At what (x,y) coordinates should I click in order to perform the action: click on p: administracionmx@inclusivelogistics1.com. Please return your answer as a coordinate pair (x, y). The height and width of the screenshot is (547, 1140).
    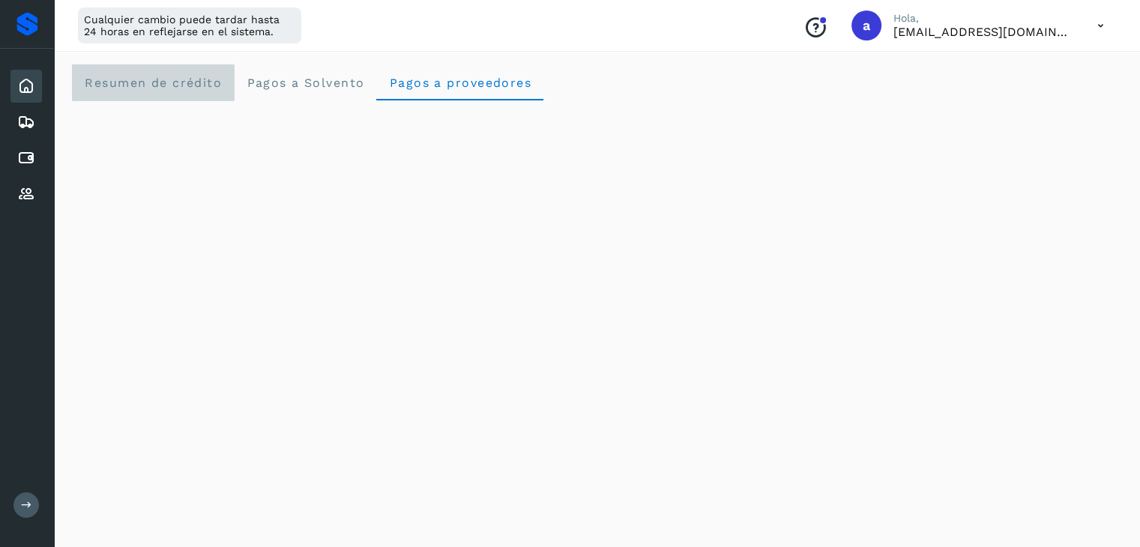
    Looking at the image, I should click on (983, 31).